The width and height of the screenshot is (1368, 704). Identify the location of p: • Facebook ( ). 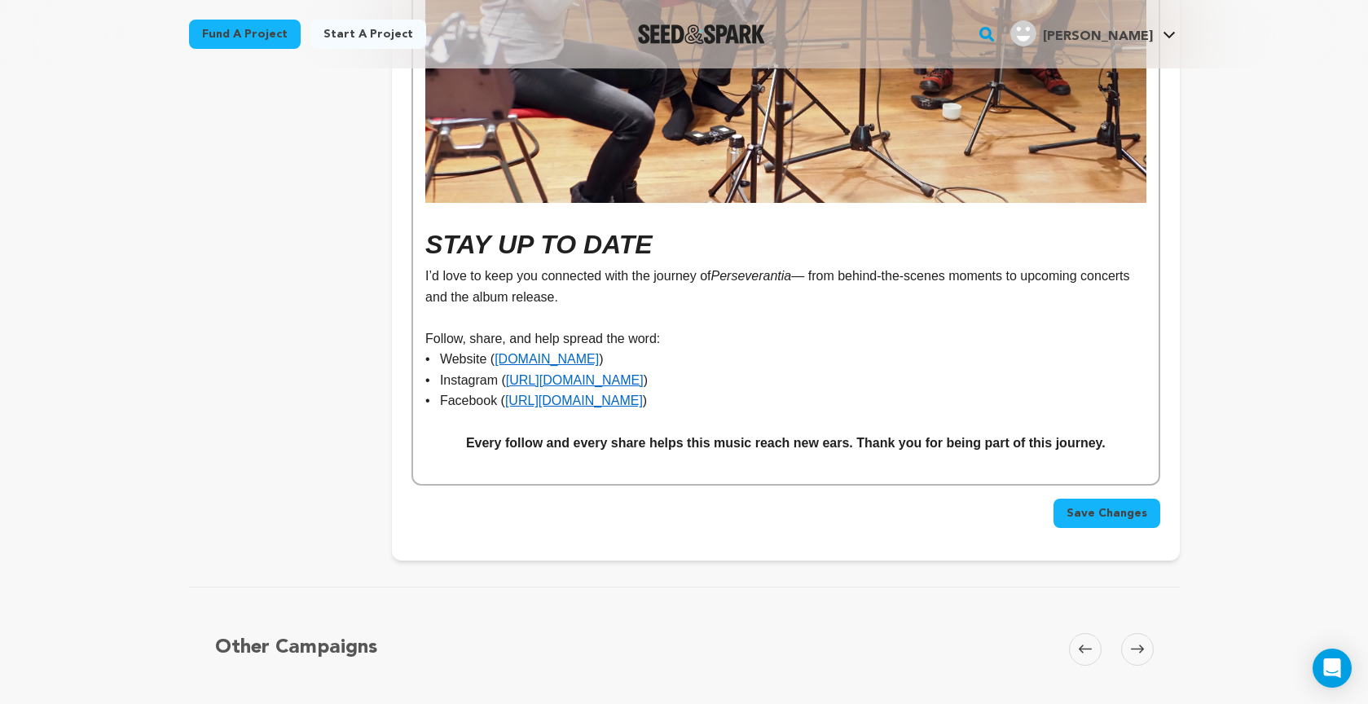
(785, 401).